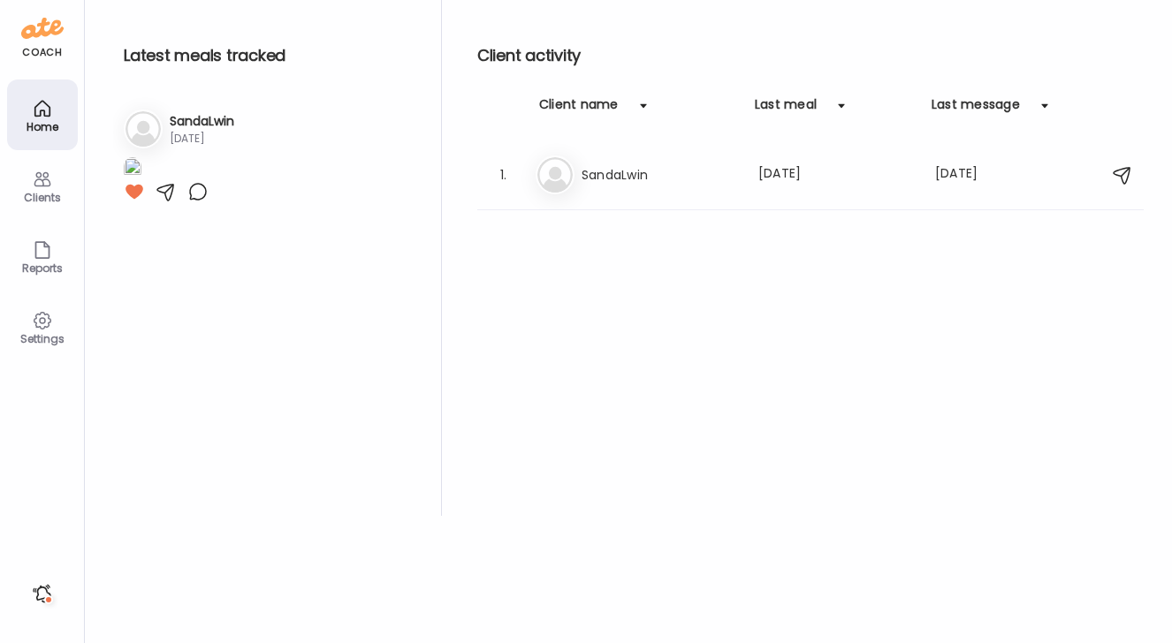  What do you see at coordinates (42, 126) in the screenshot?
I see `div: Home` at bounding box center [42, 126].